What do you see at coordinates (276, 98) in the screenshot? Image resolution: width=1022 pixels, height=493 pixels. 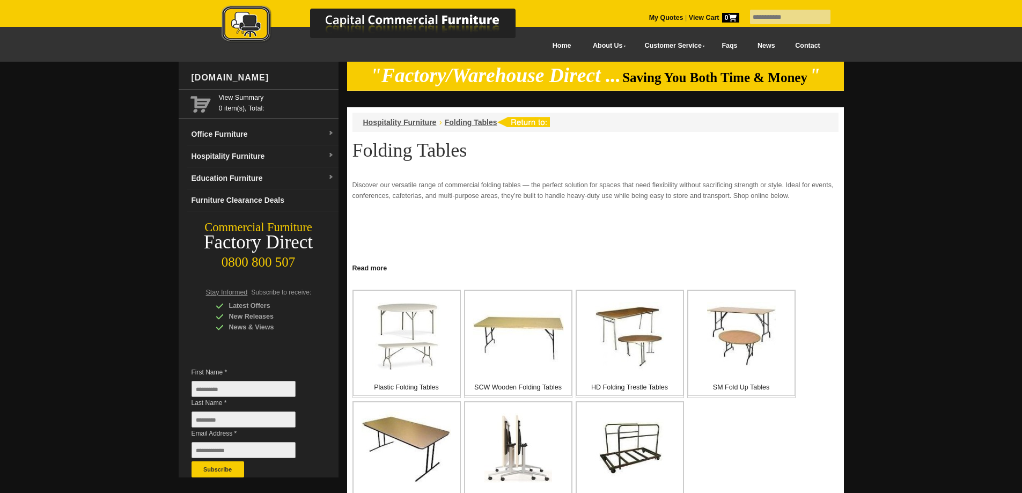 I see `a: View Summary` at bounding box center [276, 98].